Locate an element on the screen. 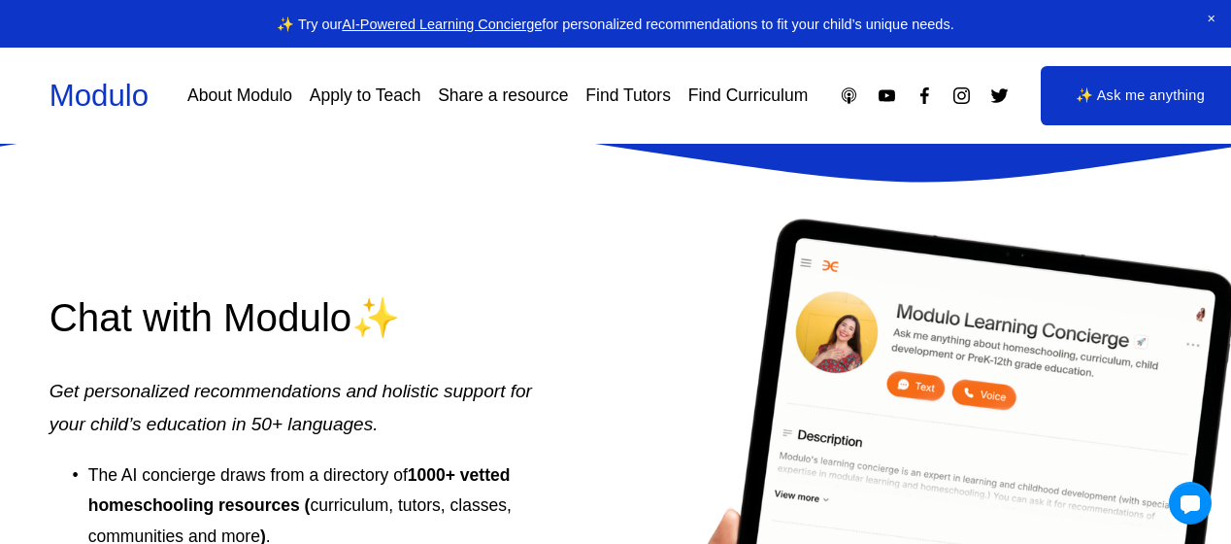 This screenshot has width=1231, height=544. em: Get personalized recommendations and holistic support for your child’s education in 50+ languages. is located at coordinates (293, 407).